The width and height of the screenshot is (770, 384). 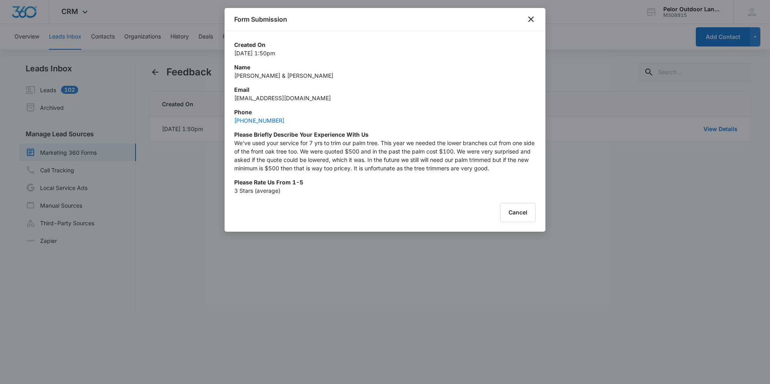 What do you see at coordinates (385, 156) in the screenshot?
I see `p: We've used your service for 7 yrs to trim our palm tree. This year we needed the lower branches c...` at bounding box center [385, 156].